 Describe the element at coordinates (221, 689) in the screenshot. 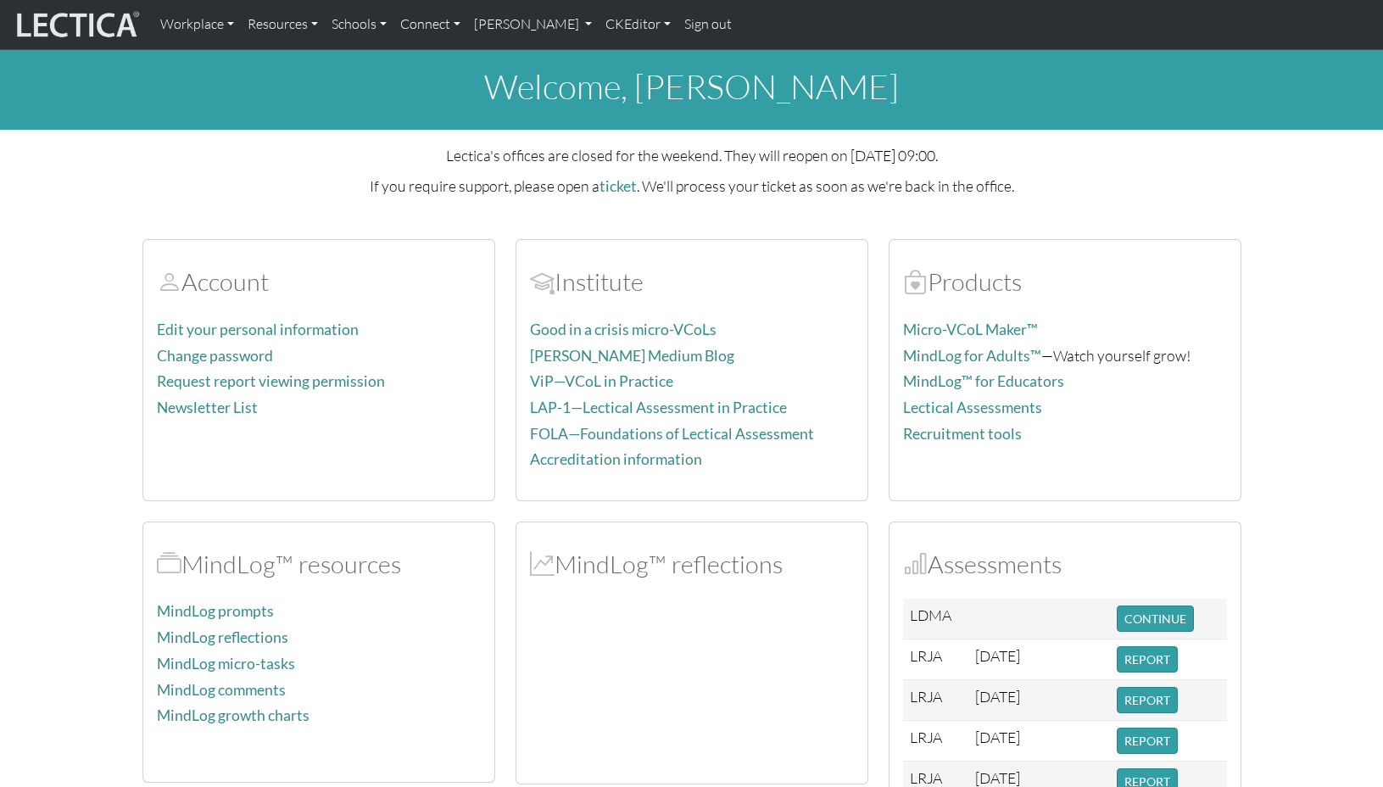

I see `a: MindLog comments` at that location.